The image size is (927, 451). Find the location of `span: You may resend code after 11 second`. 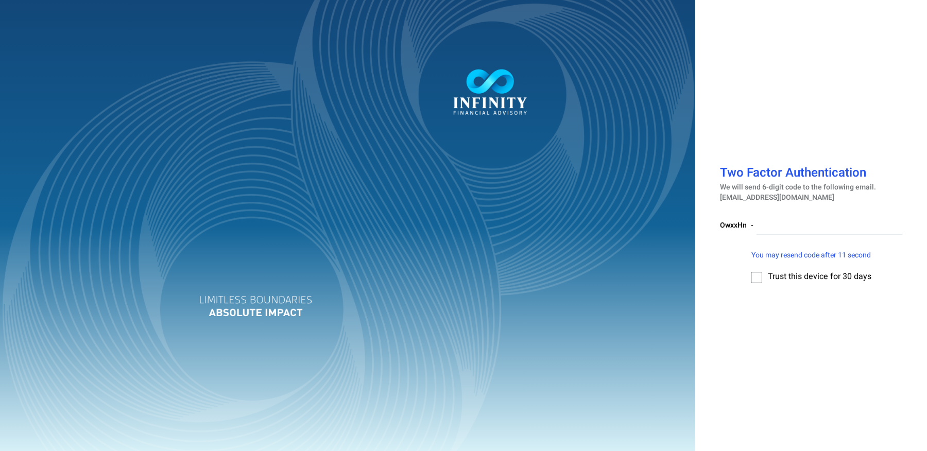

span: You may resend code after 11 second is located at coordinates (811, 255).